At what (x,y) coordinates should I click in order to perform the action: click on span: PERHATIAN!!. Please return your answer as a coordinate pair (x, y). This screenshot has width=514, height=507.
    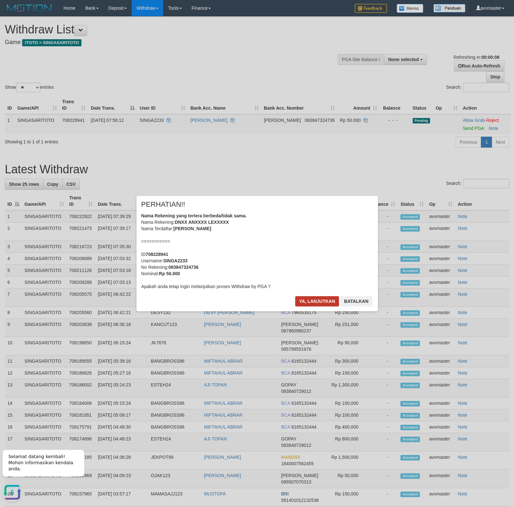
    Looking at the image, I should click on (163, 205).